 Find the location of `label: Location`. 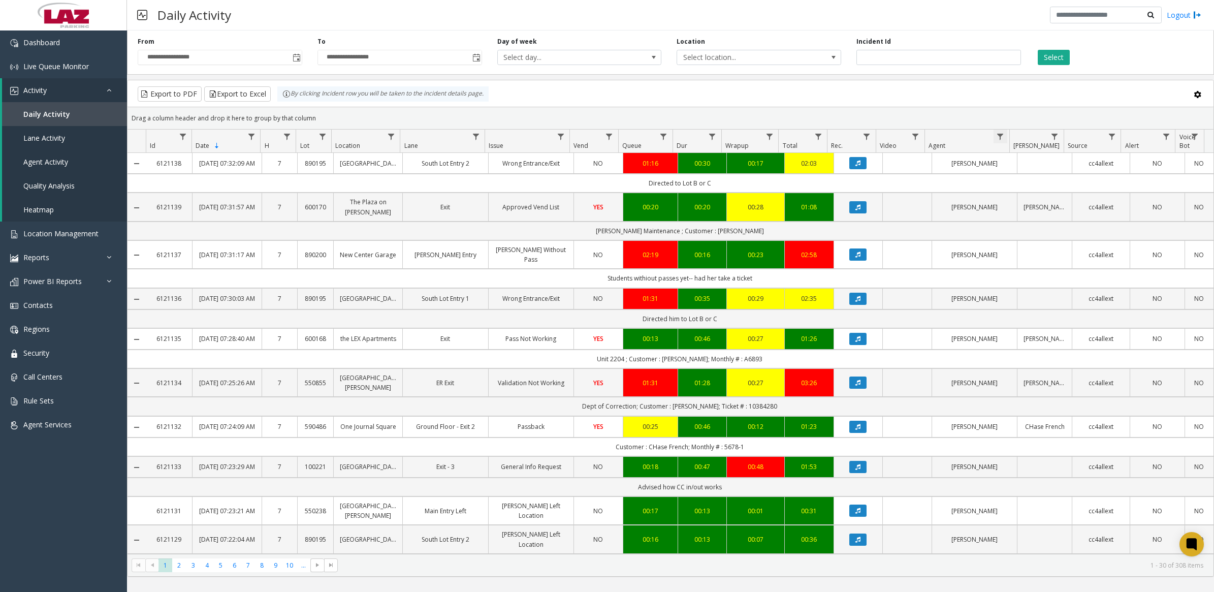

label: Location is located at coordinates (691, 42).